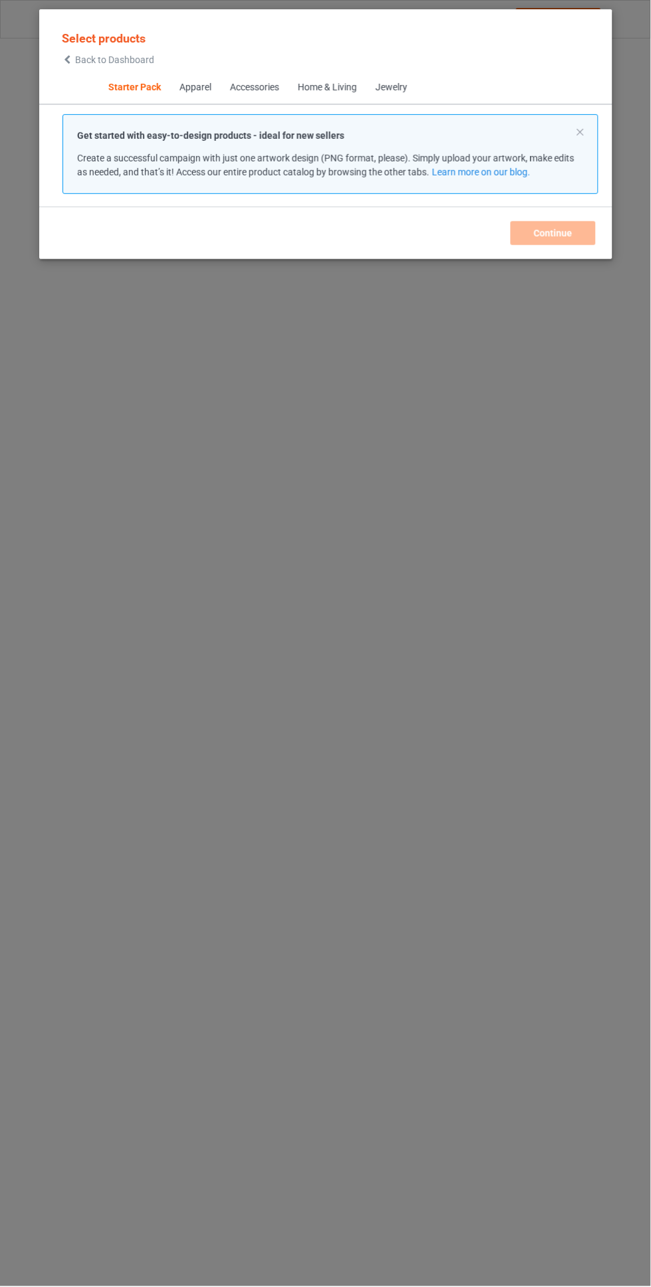 This screenshot has width=651, height=1287. Describe the element at coordinates (481, 172) in the screenshot. I see `a: Learn more on our blog.` at that location.